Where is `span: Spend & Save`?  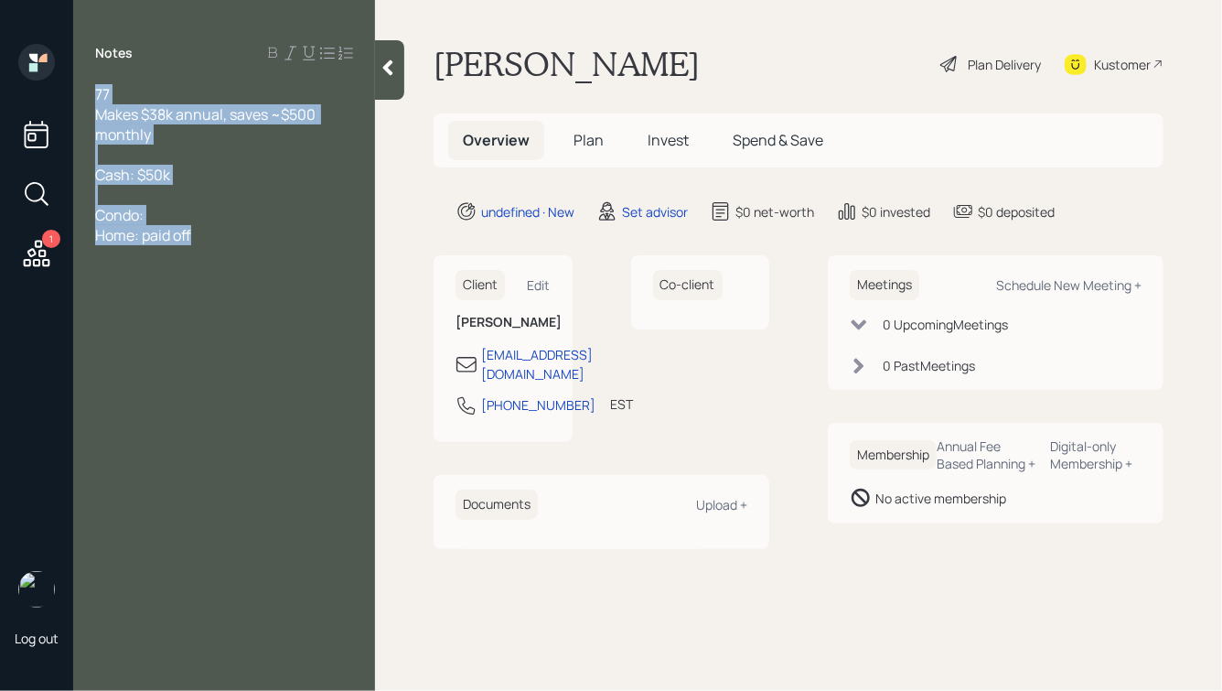 span: Spend & Save is located at coordinates (778, 140).